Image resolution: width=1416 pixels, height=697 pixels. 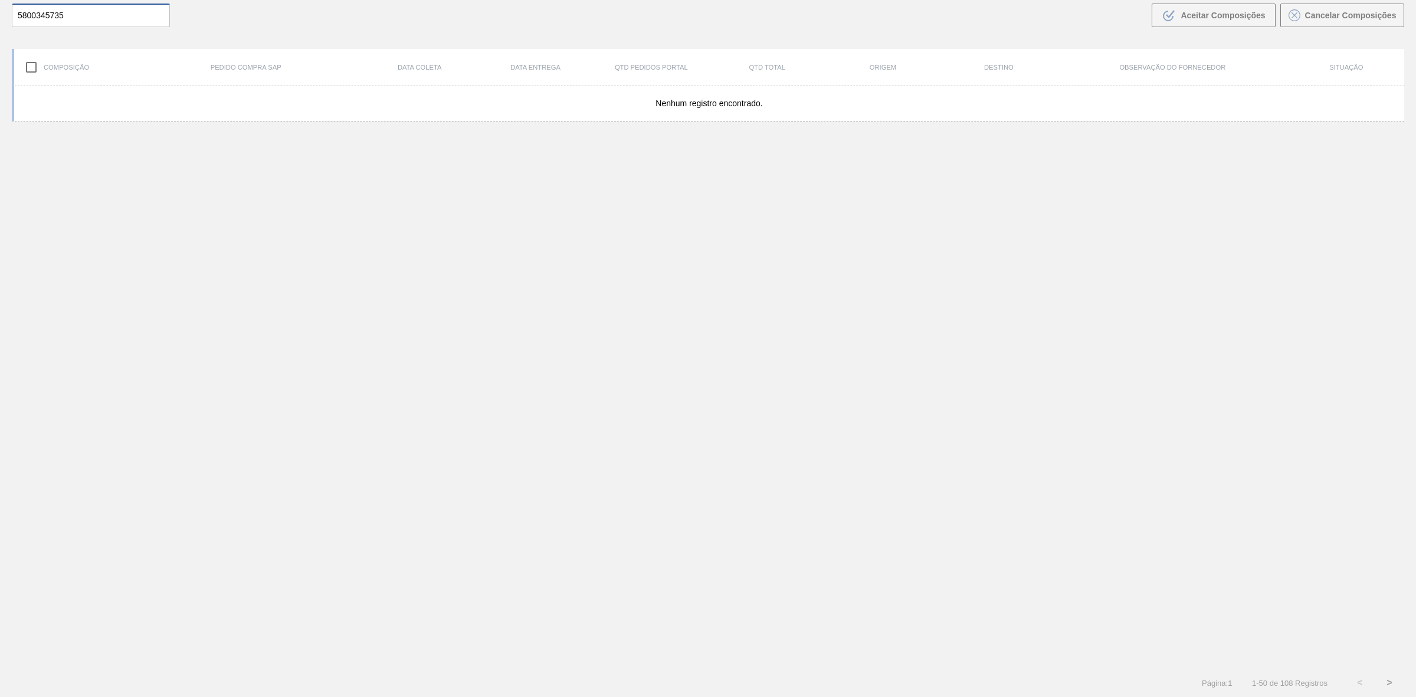 What do you see at coordinates (1347, 67) in the screenshot?
I see `div: Situação` at bounding box center [1347, 67].